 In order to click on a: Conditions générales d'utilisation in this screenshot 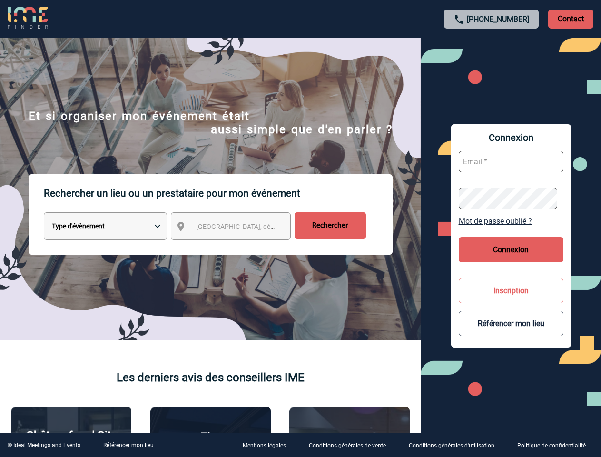, I will do `click(455, 445)`.